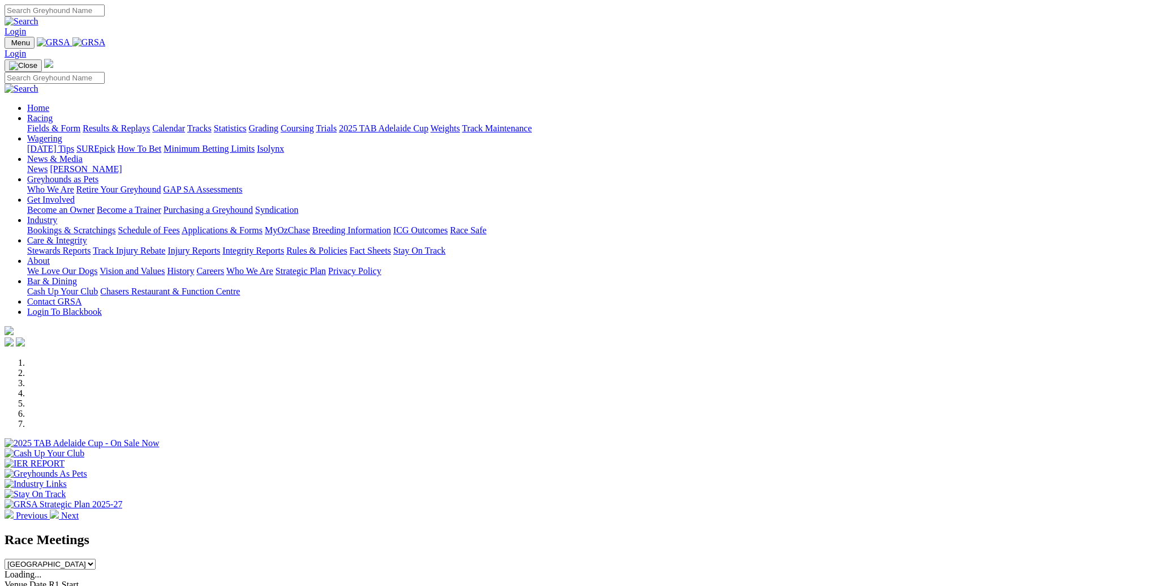 The height and width of the screenshot is (586, 1170). What do you see at coordinates (287, 230) in the screenshot?
I see `a: MyOzChase` at bounding box center [287, 230].